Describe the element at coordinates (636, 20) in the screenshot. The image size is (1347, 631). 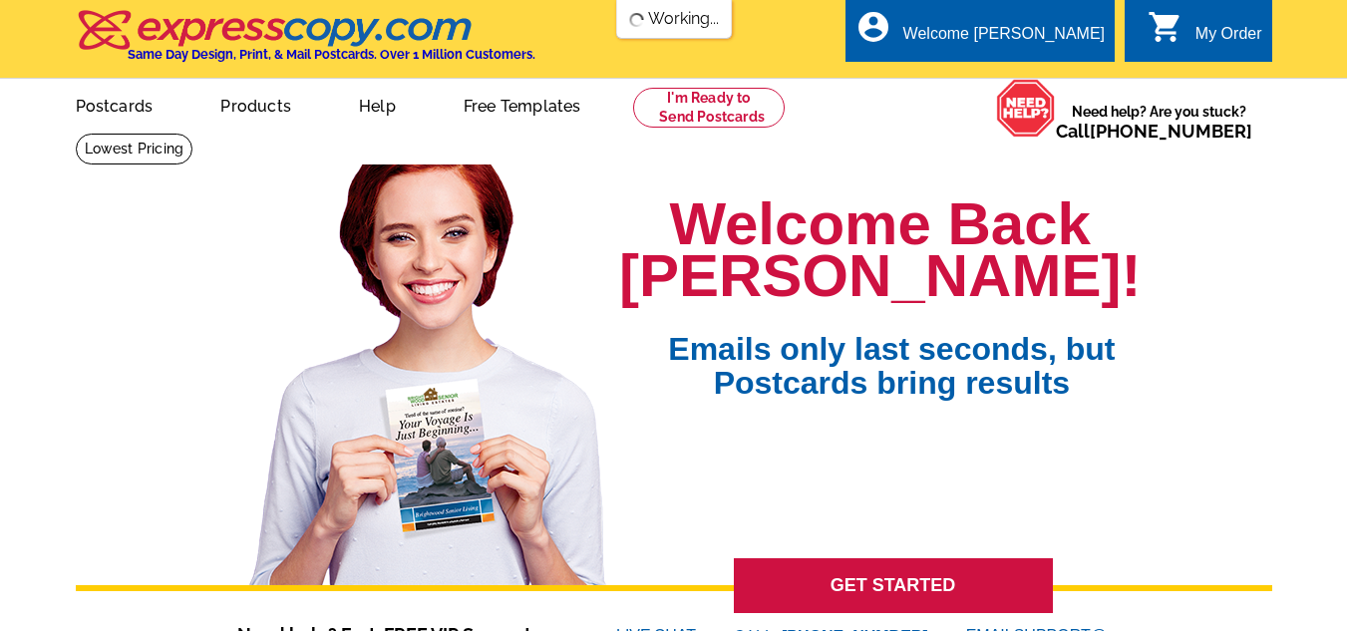
I see `img: loading...` at that location.